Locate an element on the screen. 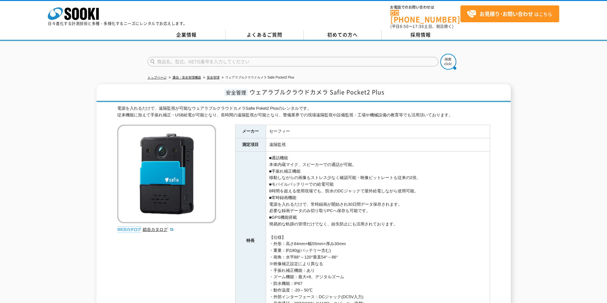 This screenshot has height=303, width=607. span: ウェアラブルクラウドカメラ Safie Pocket2 Plus is located at coordinates (317, 92).